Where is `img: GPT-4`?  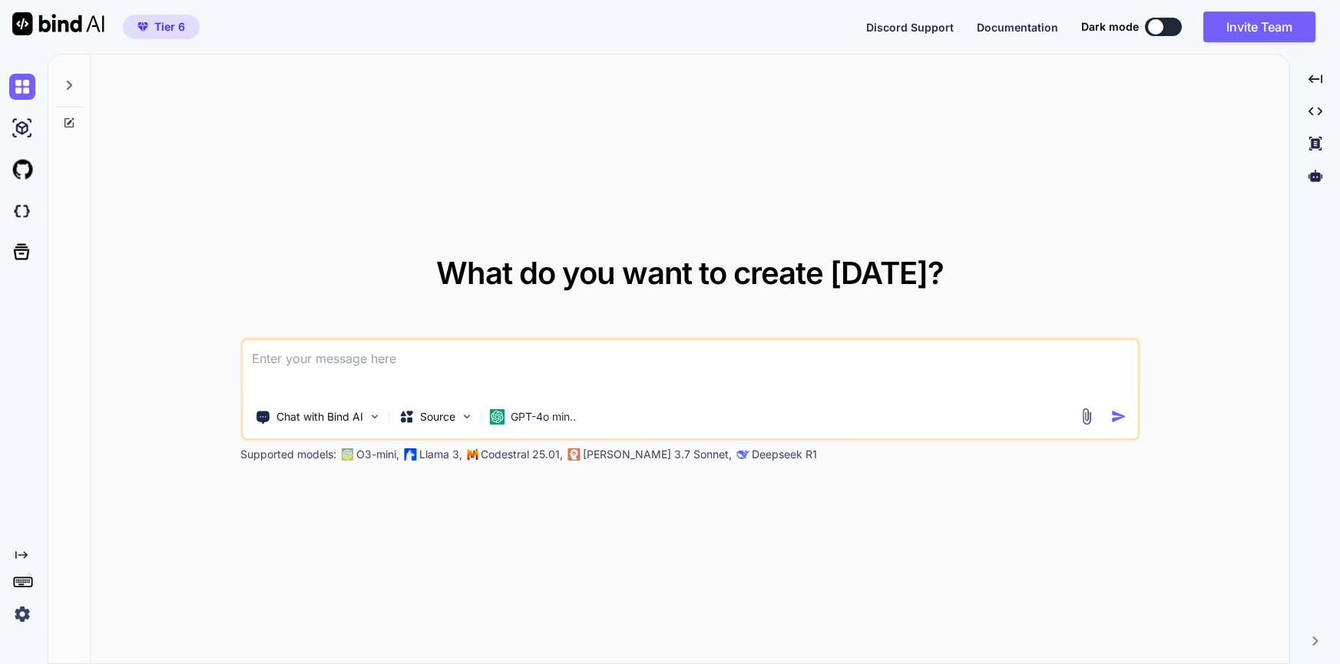 img: GPT-4 is located at coordinates (347, 455).